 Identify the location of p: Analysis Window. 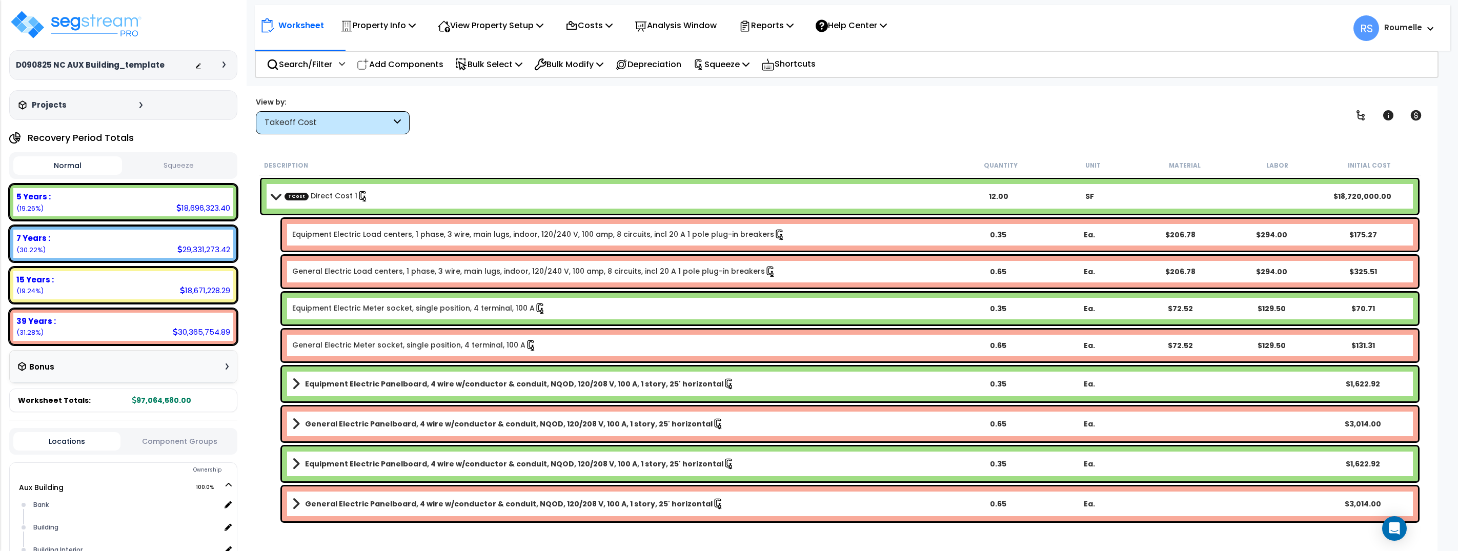
(676, 25).